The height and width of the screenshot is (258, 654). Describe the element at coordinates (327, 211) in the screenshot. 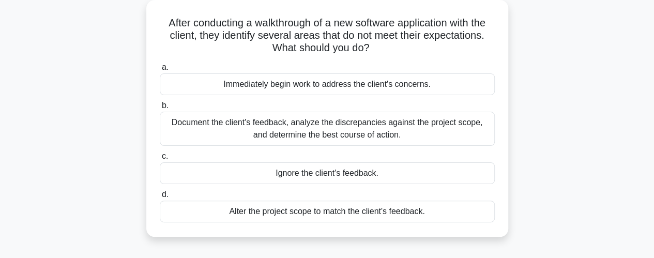

I see `div: Alter the project scope to match the client's feedback.` at that location.